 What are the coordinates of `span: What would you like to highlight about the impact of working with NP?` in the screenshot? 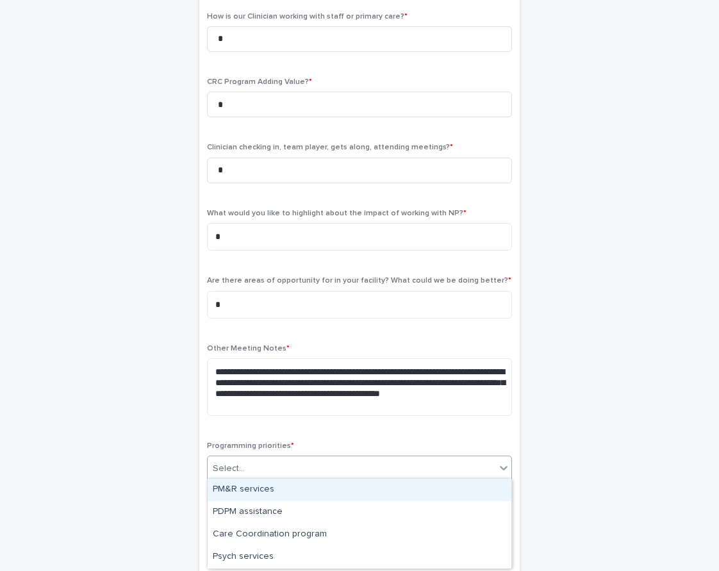 It's located at (336, 213).